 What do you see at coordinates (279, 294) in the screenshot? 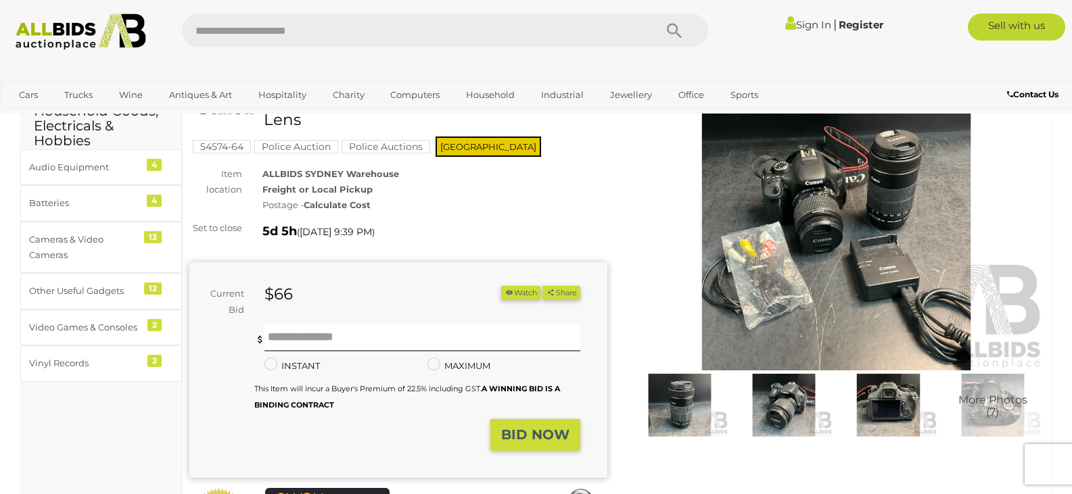
I see `strong: $66` at bounding box center [279, 294].